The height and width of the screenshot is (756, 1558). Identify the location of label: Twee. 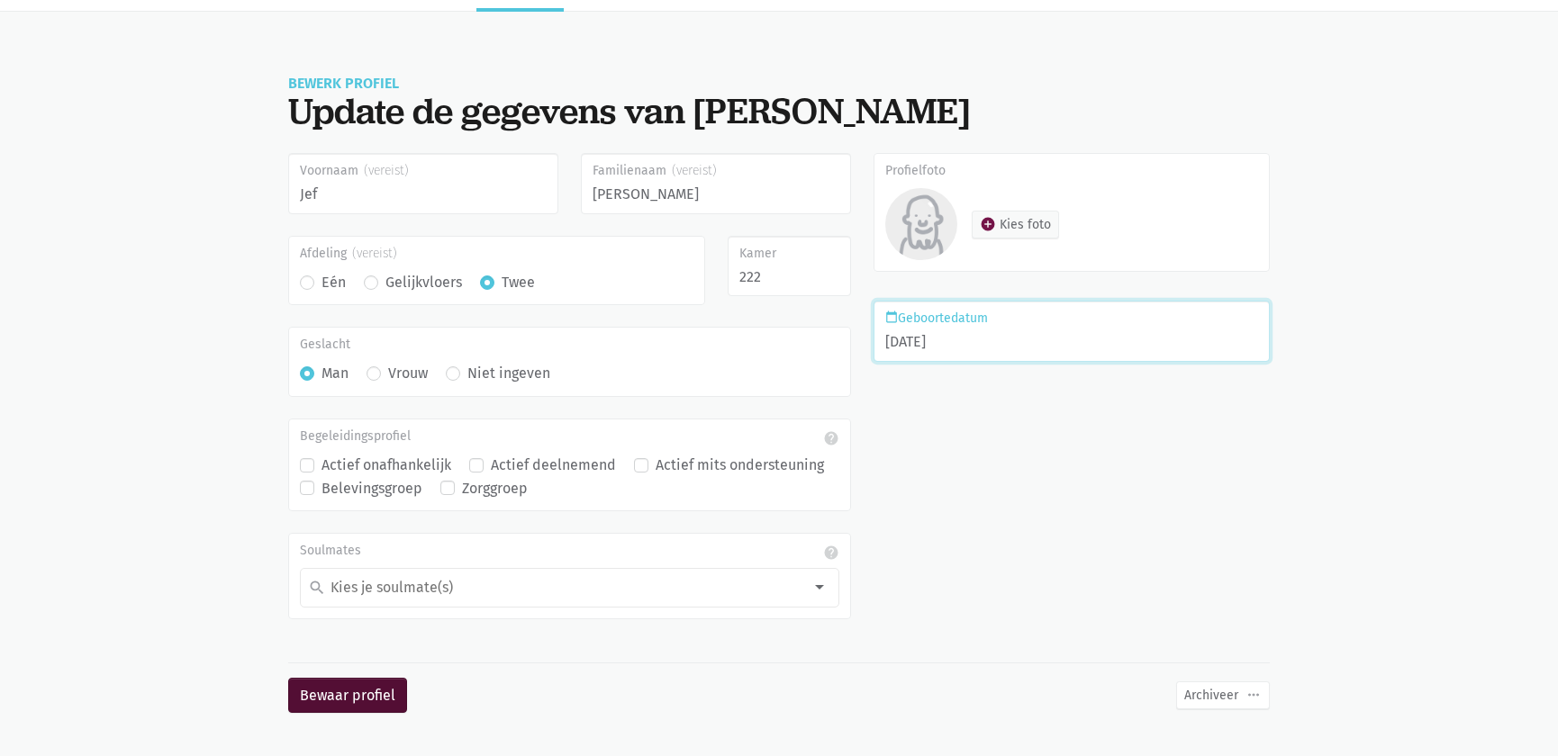
(518, 283).